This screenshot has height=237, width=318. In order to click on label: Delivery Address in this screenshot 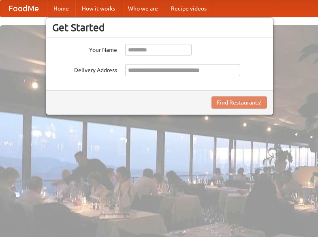, I will do `click(85, 69)`.